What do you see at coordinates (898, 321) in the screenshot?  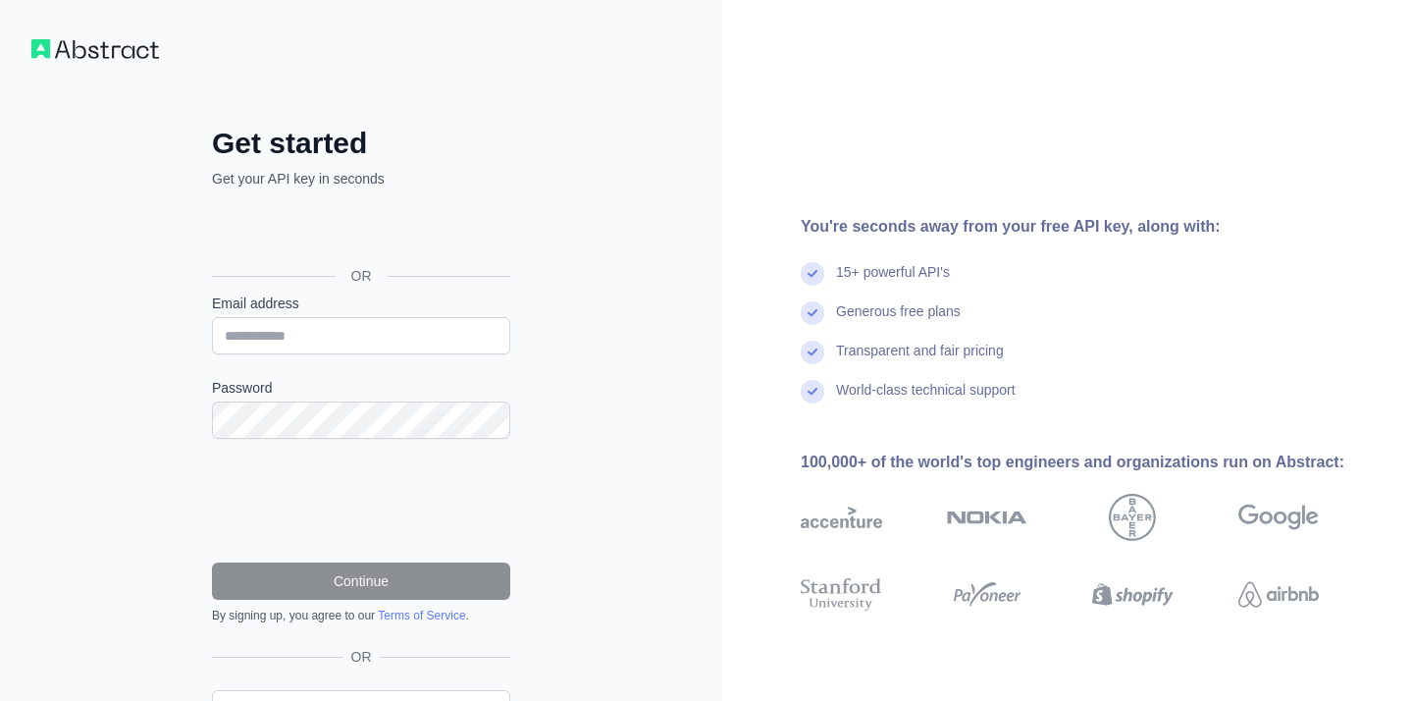 I see `div: Generous free plans` at bounding box center [898, 321].